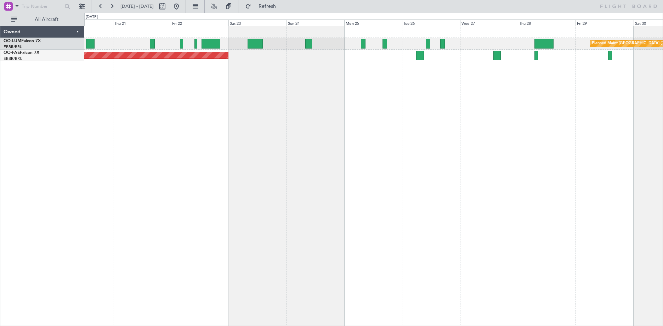  Describe the element at coordinates (267, 6) in the screenshot. I see `span: Refresh` at that location.